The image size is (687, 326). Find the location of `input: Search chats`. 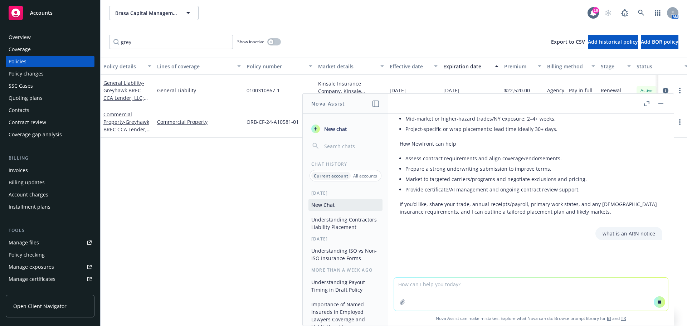

input: Search chats is located at coordinates (351, 146).